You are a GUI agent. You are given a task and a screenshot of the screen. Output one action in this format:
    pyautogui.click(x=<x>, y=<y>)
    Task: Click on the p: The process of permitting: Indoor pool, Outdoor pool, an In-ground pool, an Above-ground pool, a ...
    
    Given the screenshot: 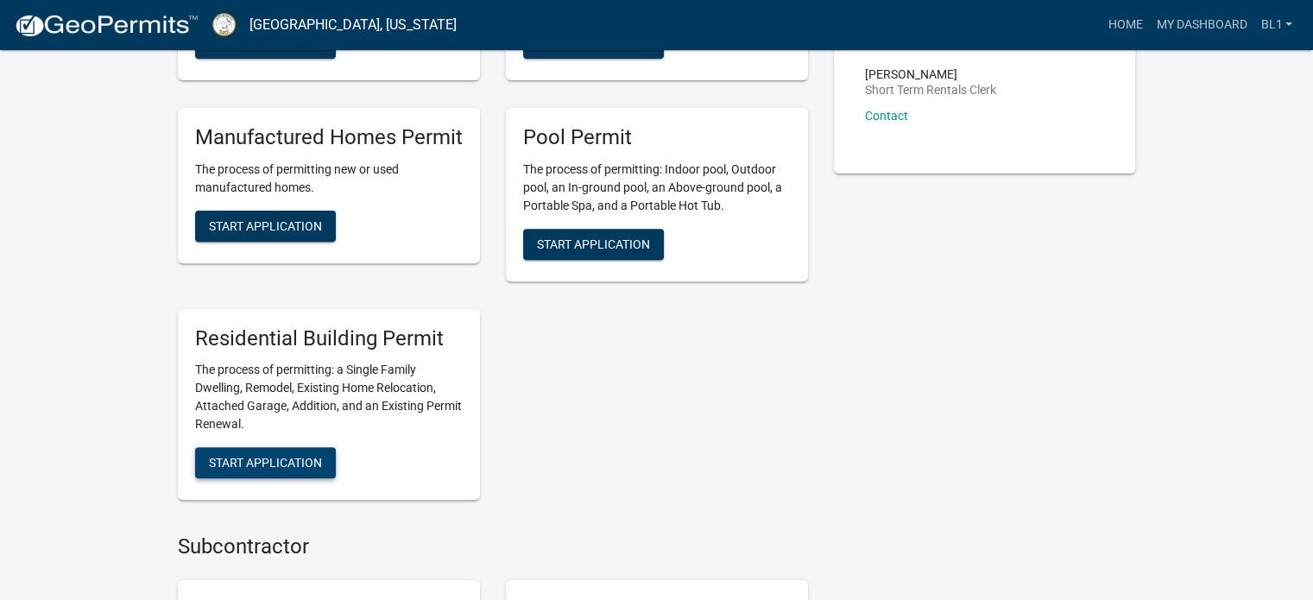 What is the action you would take?
    pyautogui.click(x=657, y=187)
    